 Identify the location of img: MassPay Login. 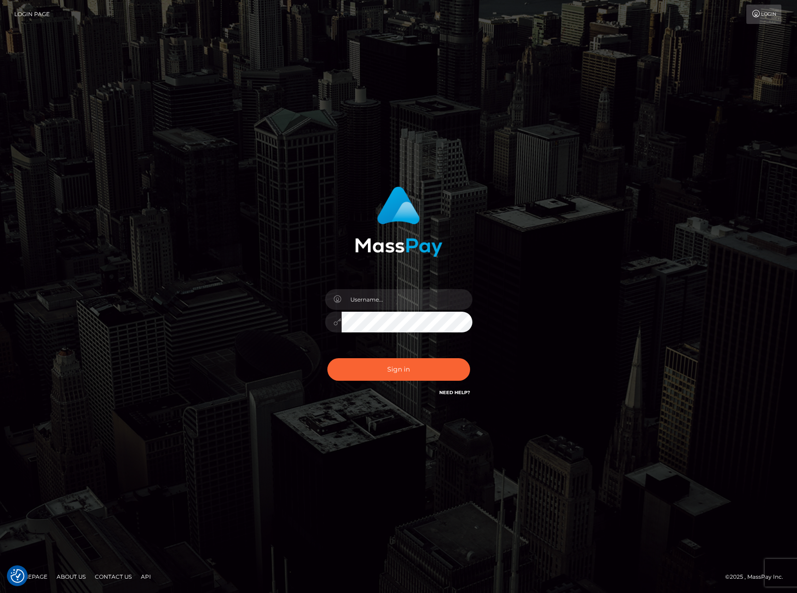
(399, 221).